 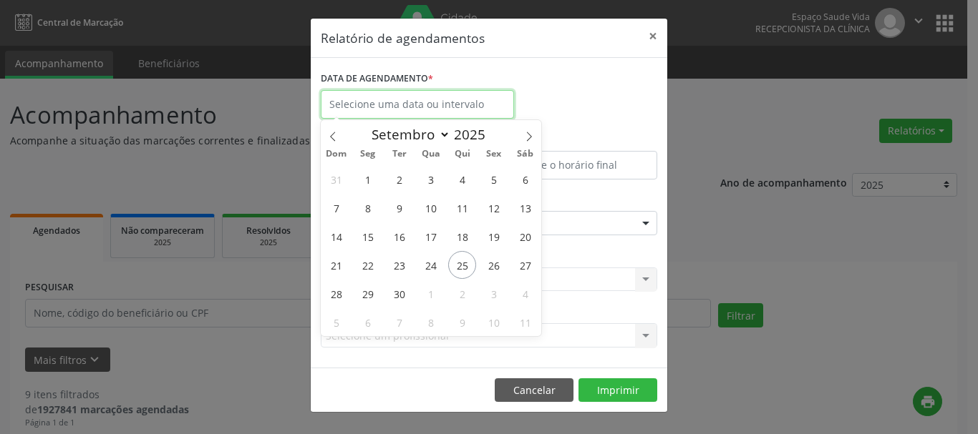 I want to click on span: Setembro 6, 2025, so click(x=525, y=179).